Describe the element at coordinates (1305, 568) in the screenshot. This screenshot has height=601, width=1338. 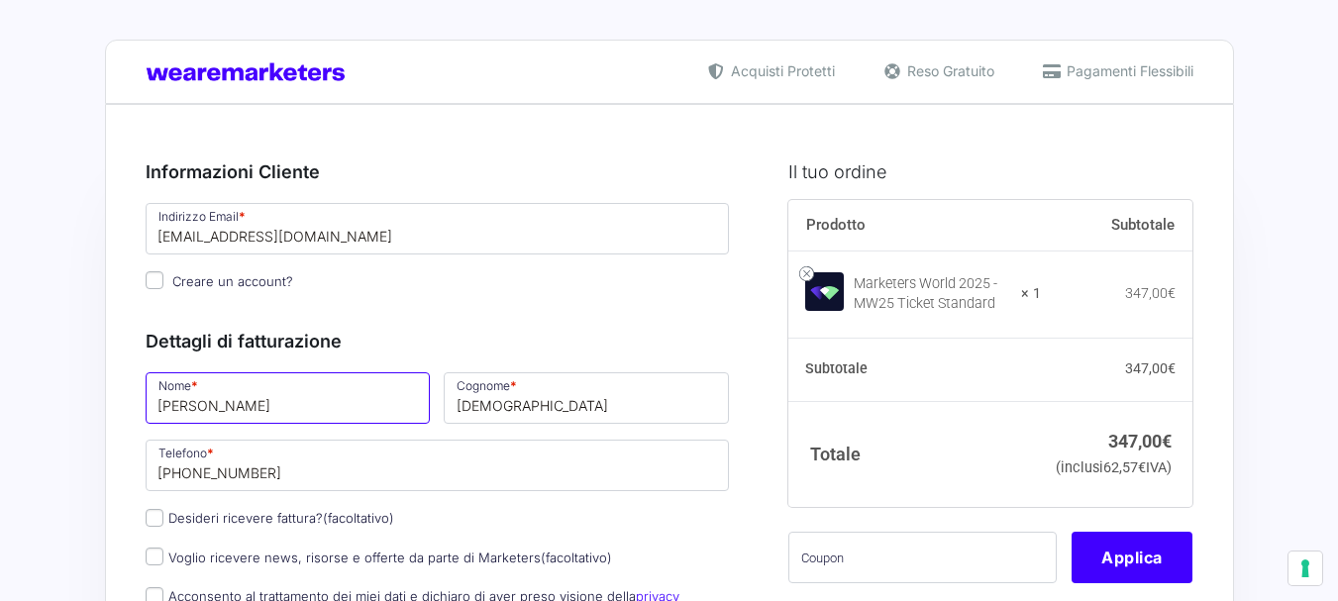
I see `button: Le tue preferenze relative al consenso per le tecnologie di tracciamento` at that location.